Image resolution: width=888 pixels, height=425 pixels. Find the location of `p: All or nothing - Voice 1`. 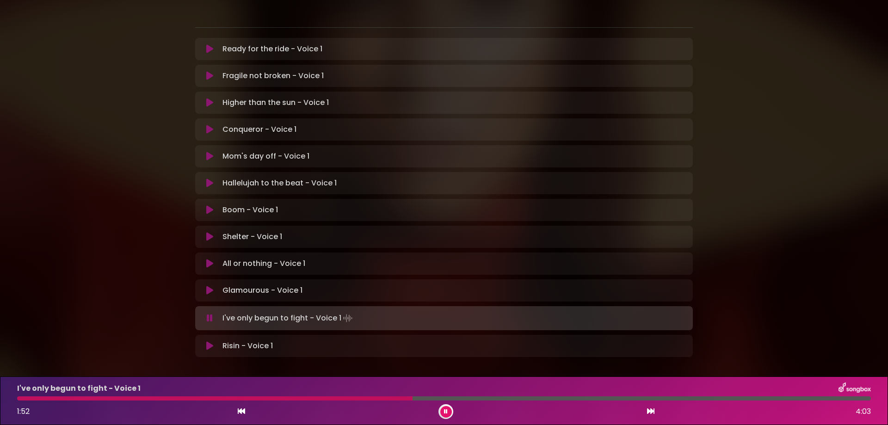

p: All or nothing - Voice 1 is located at coordinates (264, 264).